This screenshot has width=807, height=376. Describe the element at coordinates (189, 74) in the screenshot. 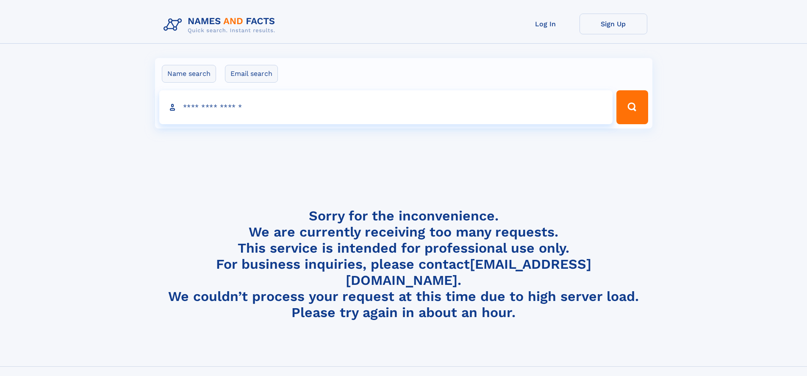

I see `label: Name search` at that location.